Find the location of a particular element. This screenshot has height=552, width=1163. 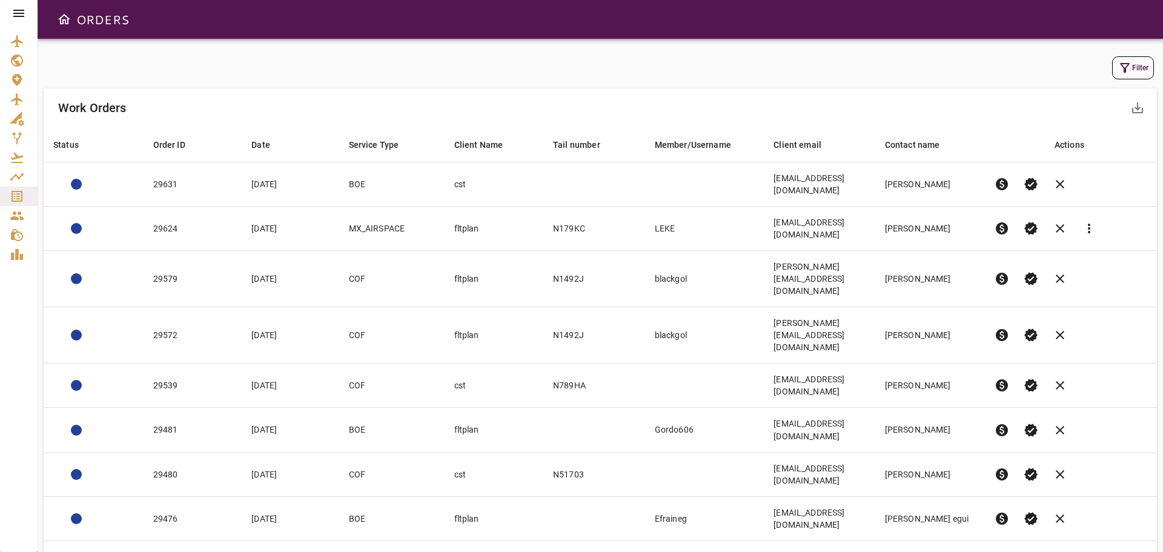

div: Order ID is located at coordinates (169, 145).